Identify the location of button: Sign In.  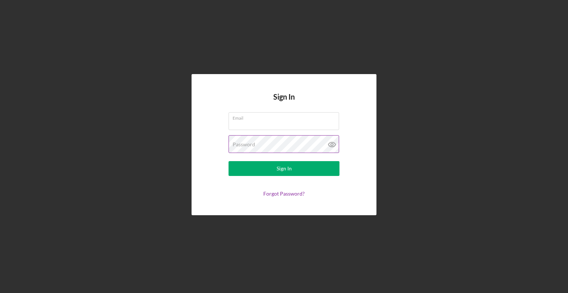
(284, 168).